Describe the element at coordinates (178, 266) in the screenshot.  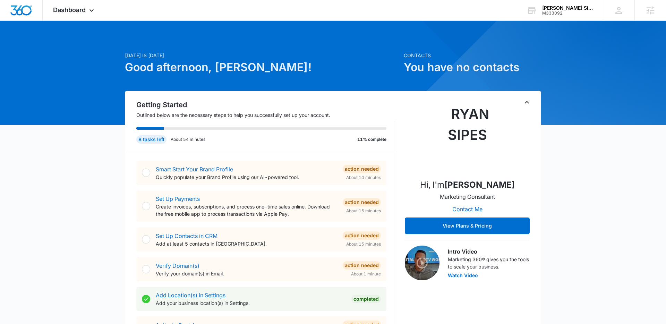
I see `a: Verify Domain(s)` at that location.